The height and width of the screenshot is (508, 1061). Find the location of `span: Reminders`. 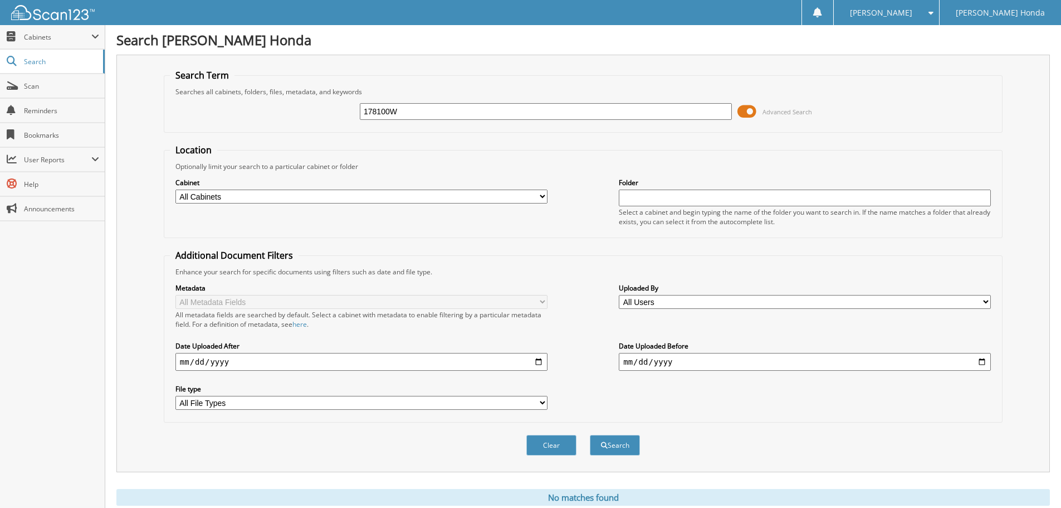

span: Reminders is located at coordinates (61, 110).